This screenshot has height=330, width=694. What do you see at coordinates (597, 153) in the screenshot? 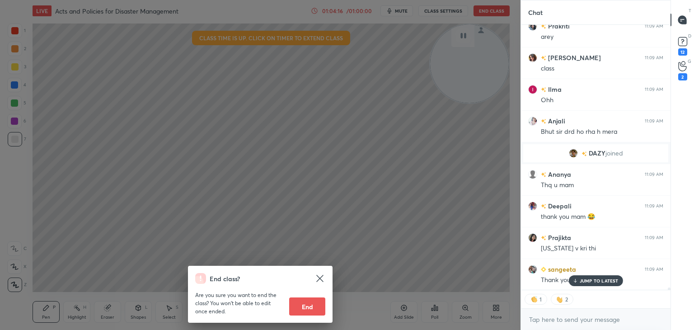
I see `span: DAZY` at bounding box center [597, 153].